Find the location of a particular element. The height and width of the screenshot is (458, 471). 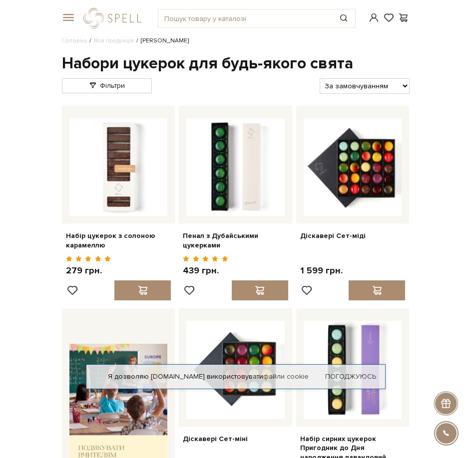

a: Діскавері Сет-міні is located at coordinates (235, 439).